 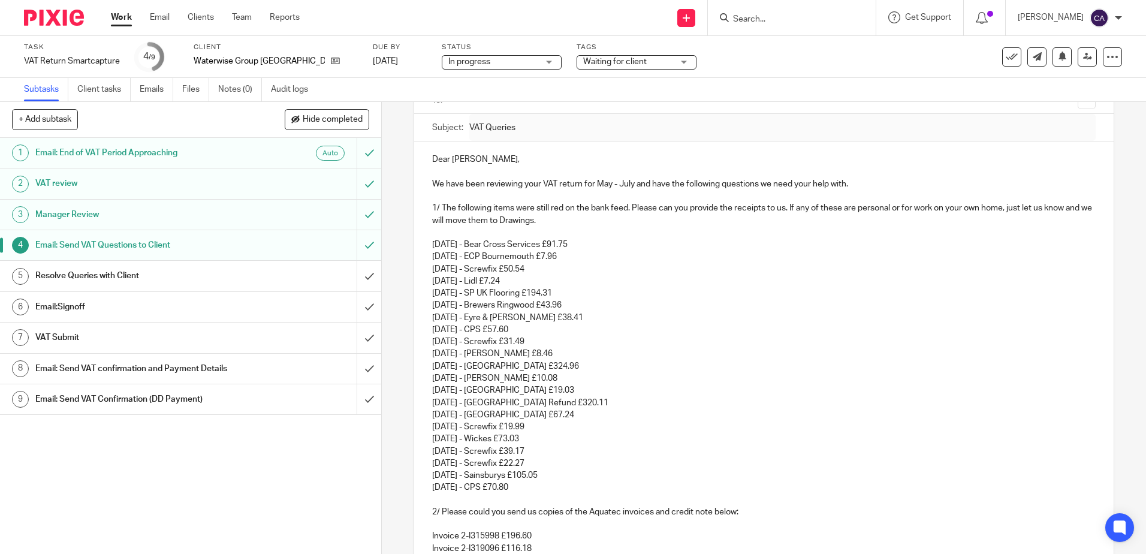 What do you see at coordinates (20, 369) in the screenshot?
I see `div: 8` at bounding box center [20, 369].